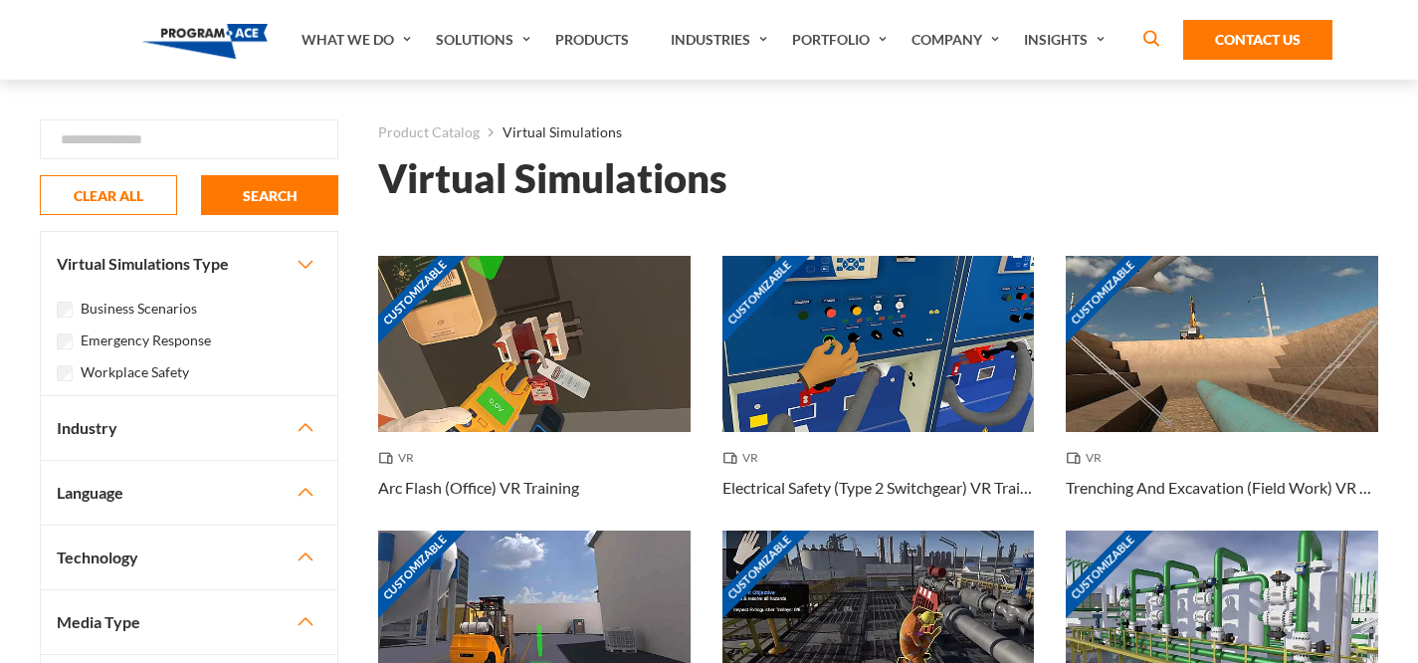 This screenshot has width=1418, height=663. What do you see at coordinates (134, 372) in the screenshot?
I see `label: Workplace Safety` at bounding box center [134, 372].